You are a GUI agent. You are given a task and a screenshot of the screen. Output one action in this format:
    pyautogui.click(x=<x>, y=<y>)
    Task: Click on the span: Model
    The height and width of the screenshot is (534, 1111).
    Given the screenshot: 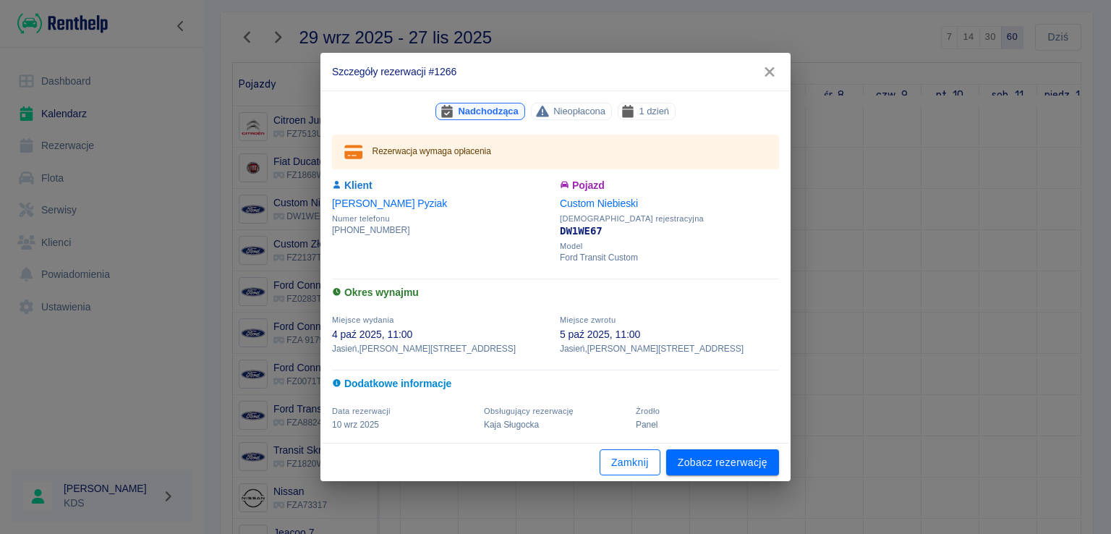 What is the action you would take?
    pyautogui.click(x=669, y=246)
    